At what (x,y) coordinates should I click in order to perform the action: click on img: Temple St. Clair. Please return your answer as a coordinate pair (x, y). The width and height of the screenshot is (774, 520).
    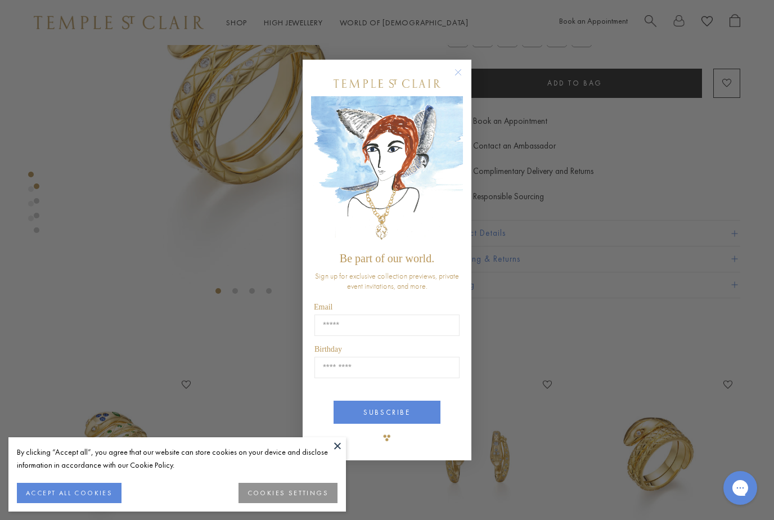
    Looking at the image, I should click on (387, 83).